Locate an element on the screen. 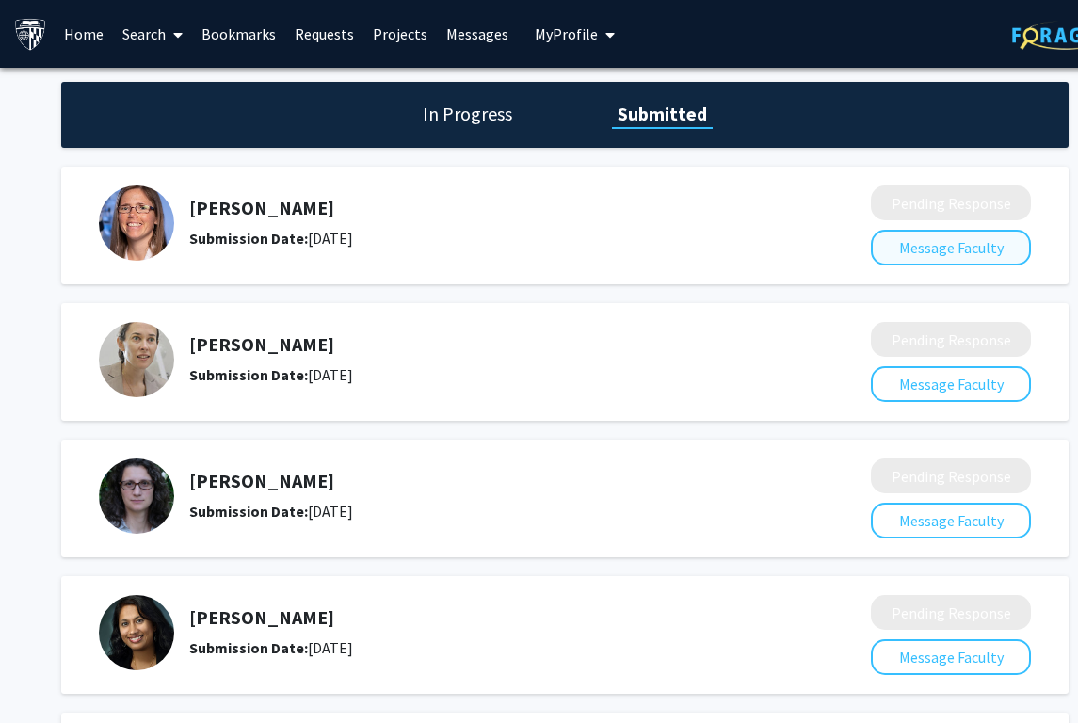  a: Messages is located at coordinates (477, 34).